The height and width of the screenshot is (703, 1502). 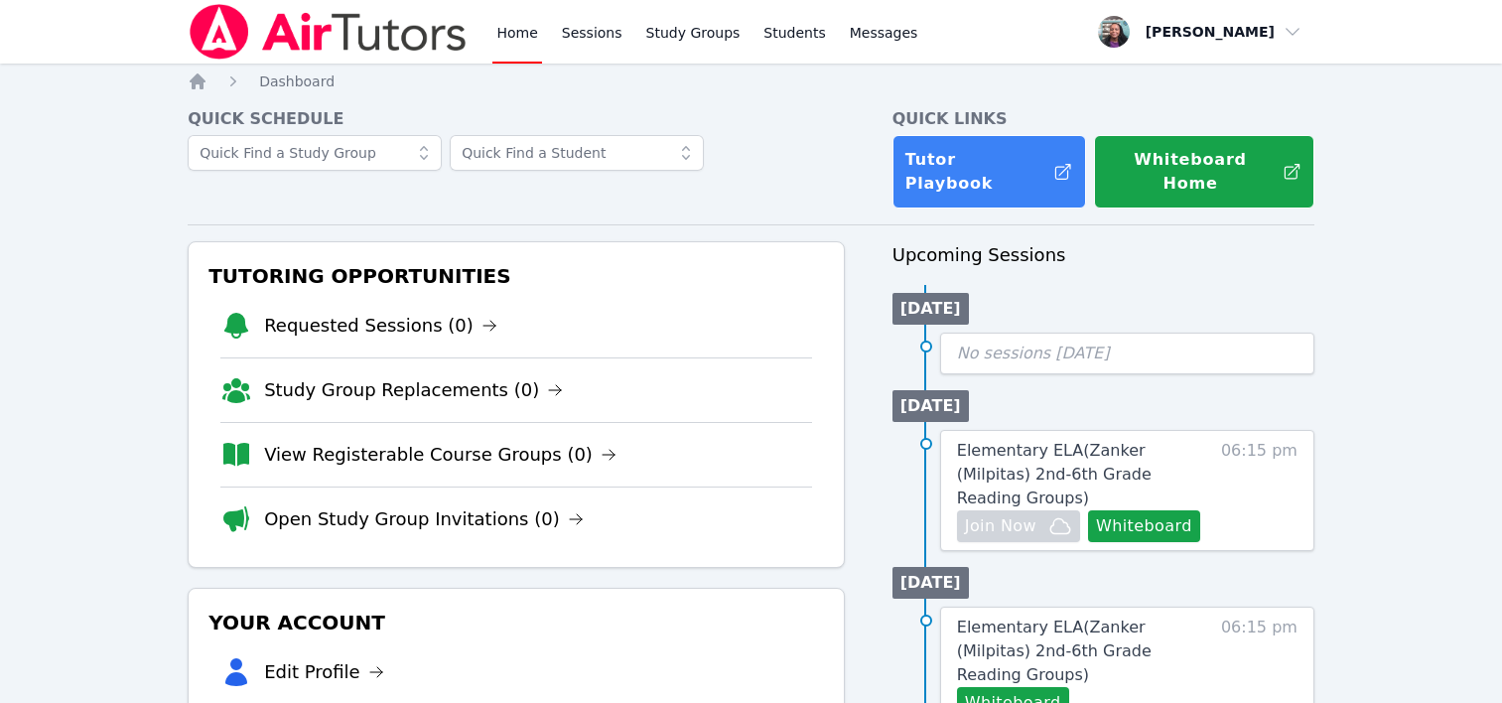 What do you see at coordinates (315, 153) in the screenshot?
I see `input: Quick Find a Study Group` at bounding box center [315, 153].